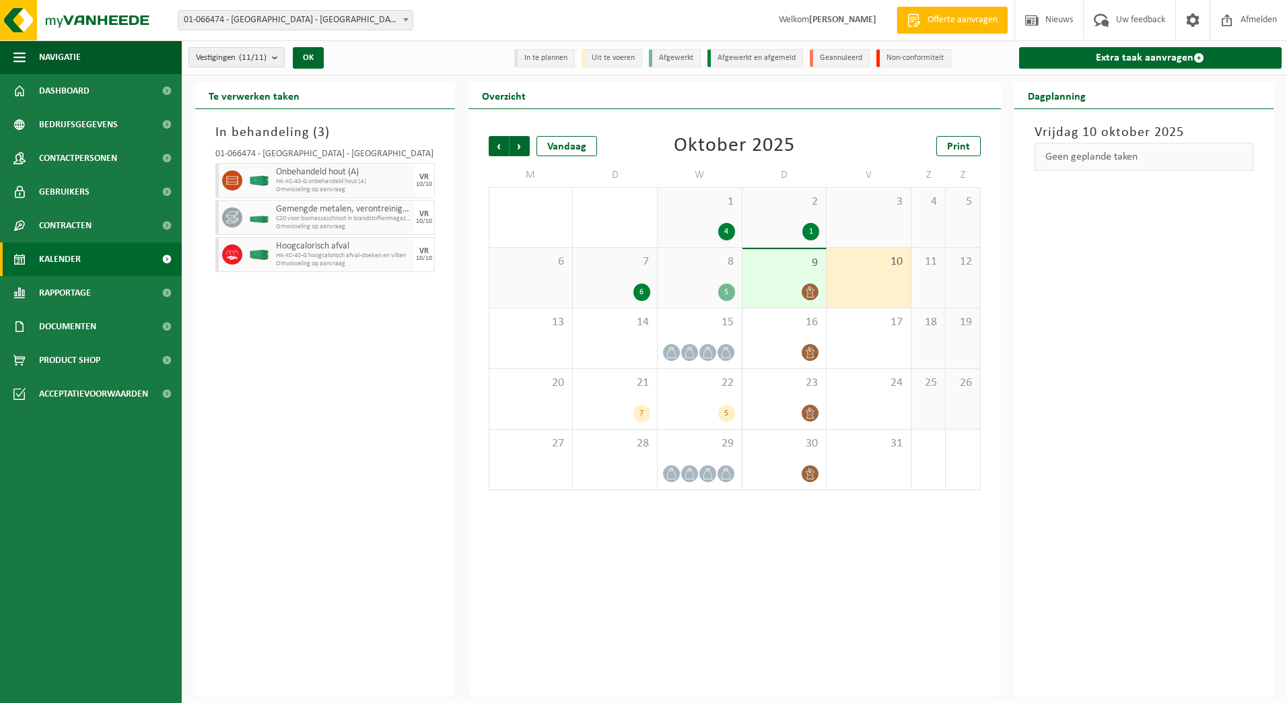  What do you see at coordinates (325, 133) in the screenshot?
I see `h3: In behandeling ( )` at bounding box center [325, 133].